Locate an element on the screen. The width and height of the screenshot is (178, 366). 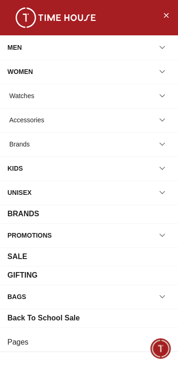
div: Back To School Sale is located at coordinates (44, 318).